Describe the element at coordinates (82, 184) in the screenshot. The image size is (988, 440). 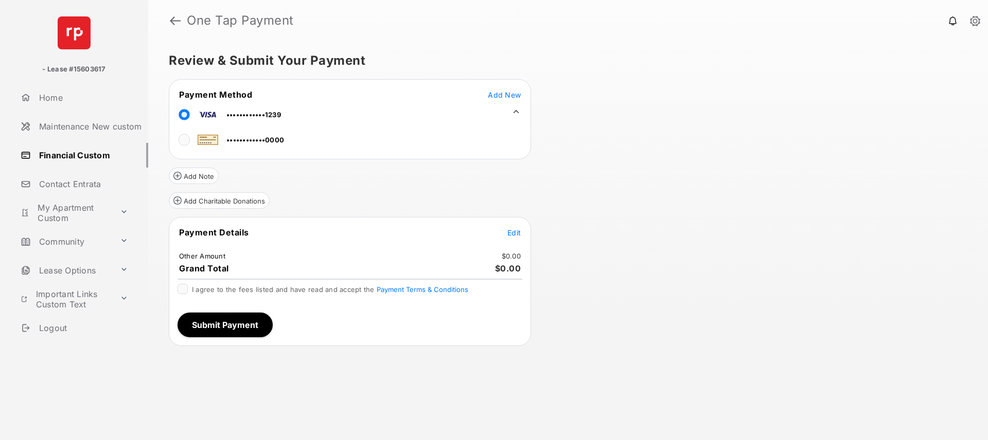
I see `a: Contact Entrata` at that location.